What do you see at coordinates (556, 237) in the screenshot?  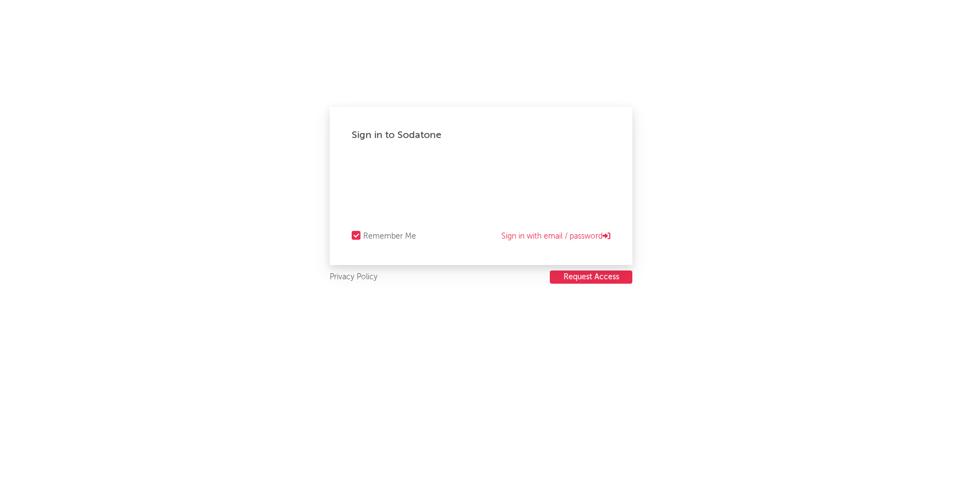 I see `a: Sign in with email / password` at bounding box center [556, 237].